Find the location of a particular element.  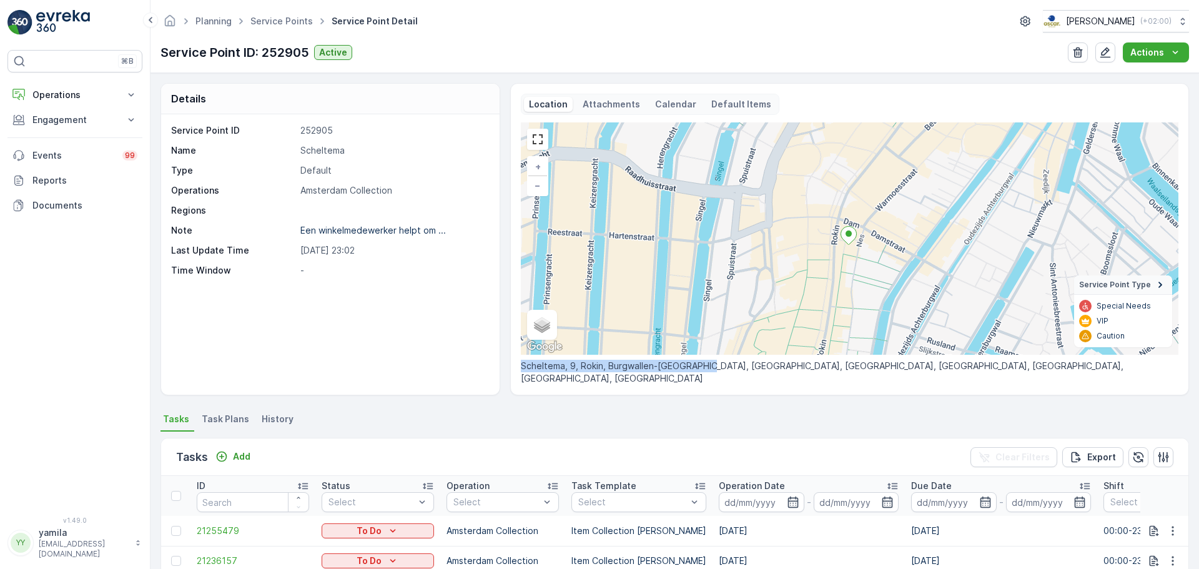

span: Task Plans is located at coordinates (225, 419).